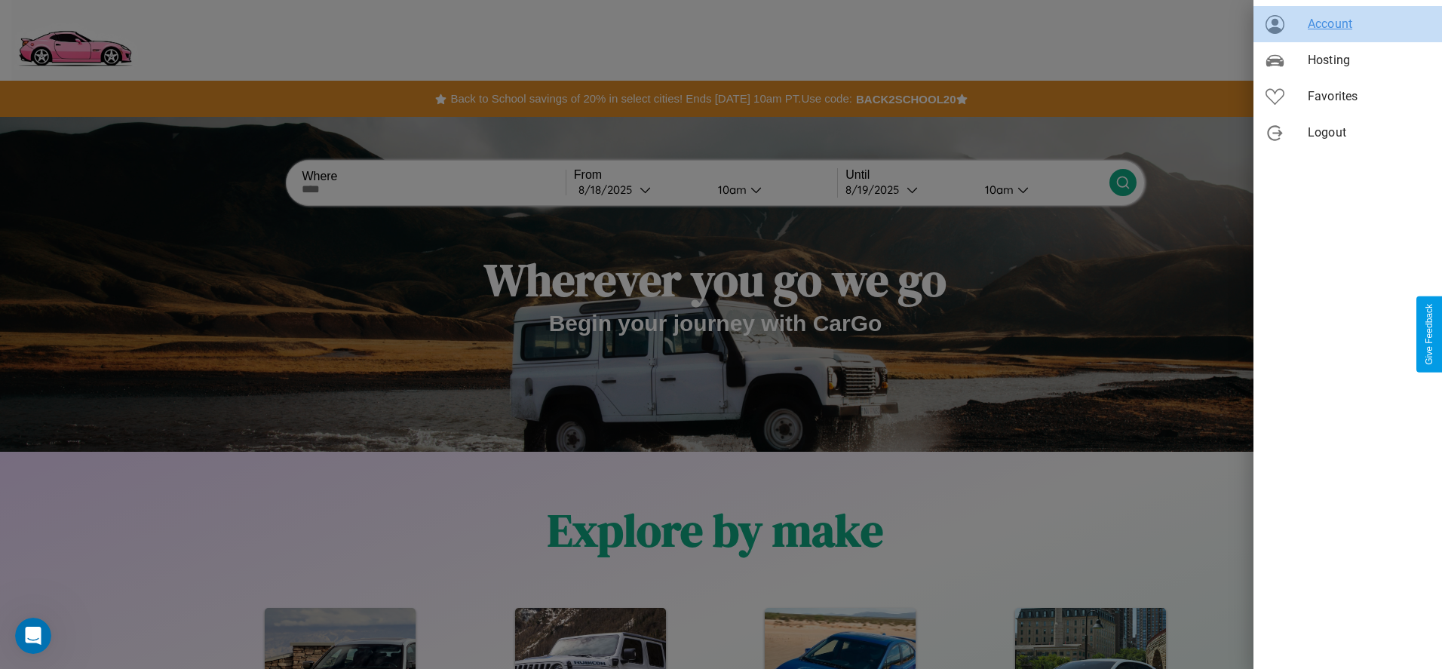  Describe the element at coordinates (1348, 60) in the screenshot. I see `div: Hosting` at that location.